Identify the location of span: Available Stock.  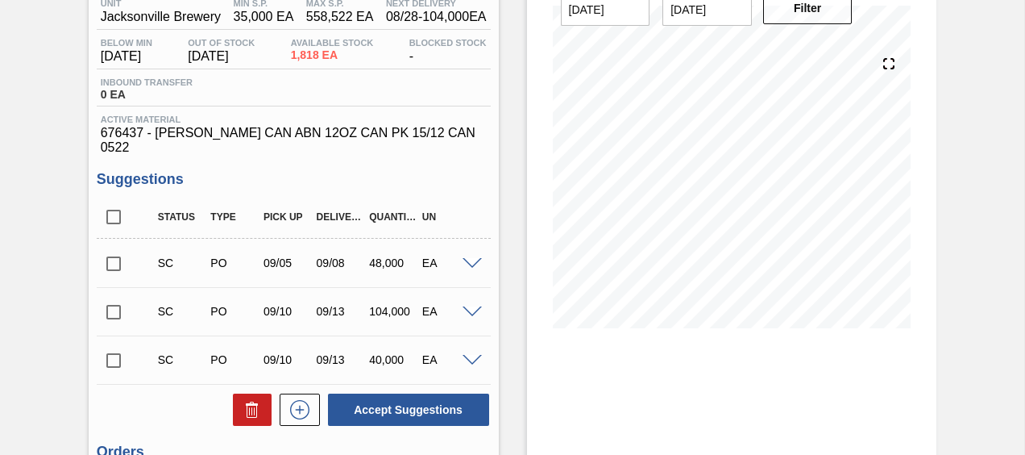
(332, 43).